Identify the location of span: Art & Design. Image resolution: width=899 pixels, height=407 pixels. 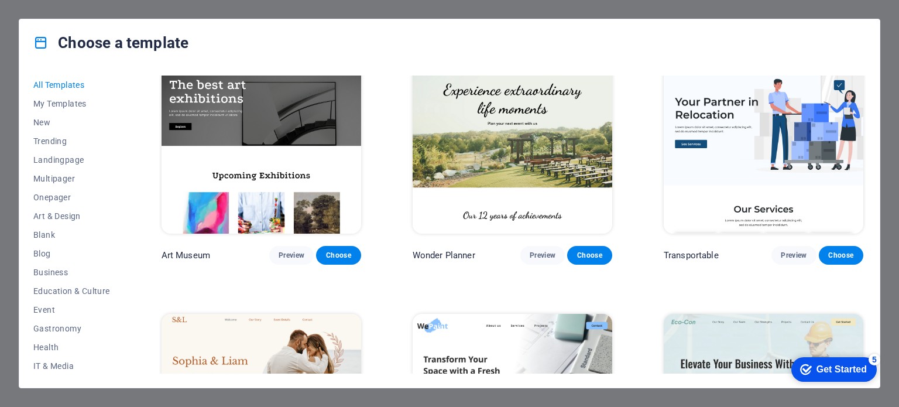
(71, 216).